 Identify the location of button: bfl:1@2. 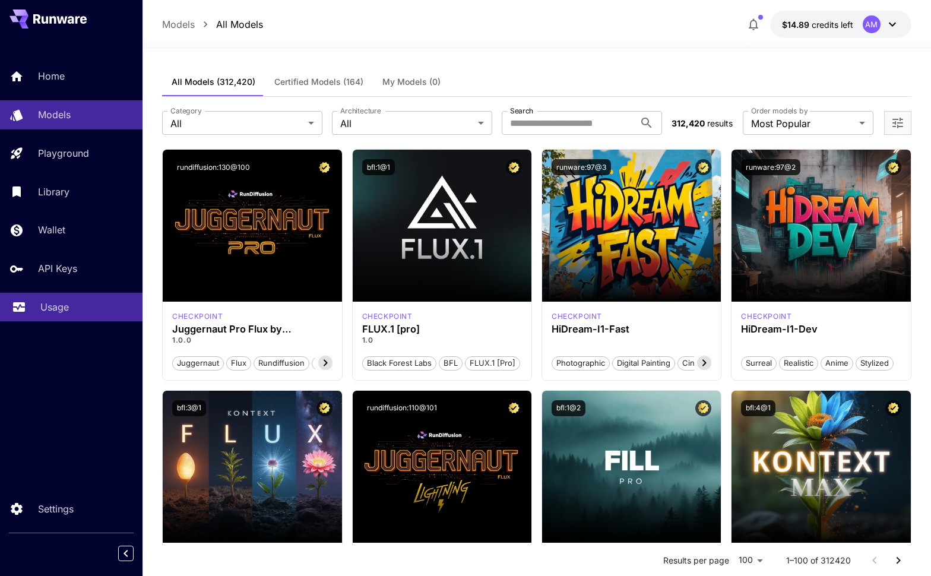
(568, 408).